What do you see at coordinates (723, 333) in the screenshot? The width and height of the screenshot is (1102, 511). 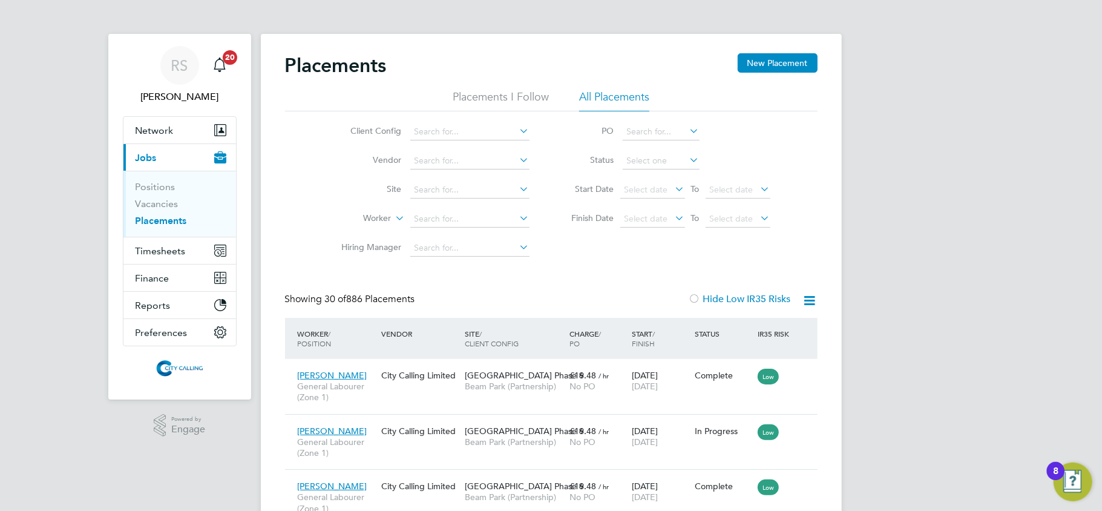 I see `div: Status` at bounding box center [723, 333].